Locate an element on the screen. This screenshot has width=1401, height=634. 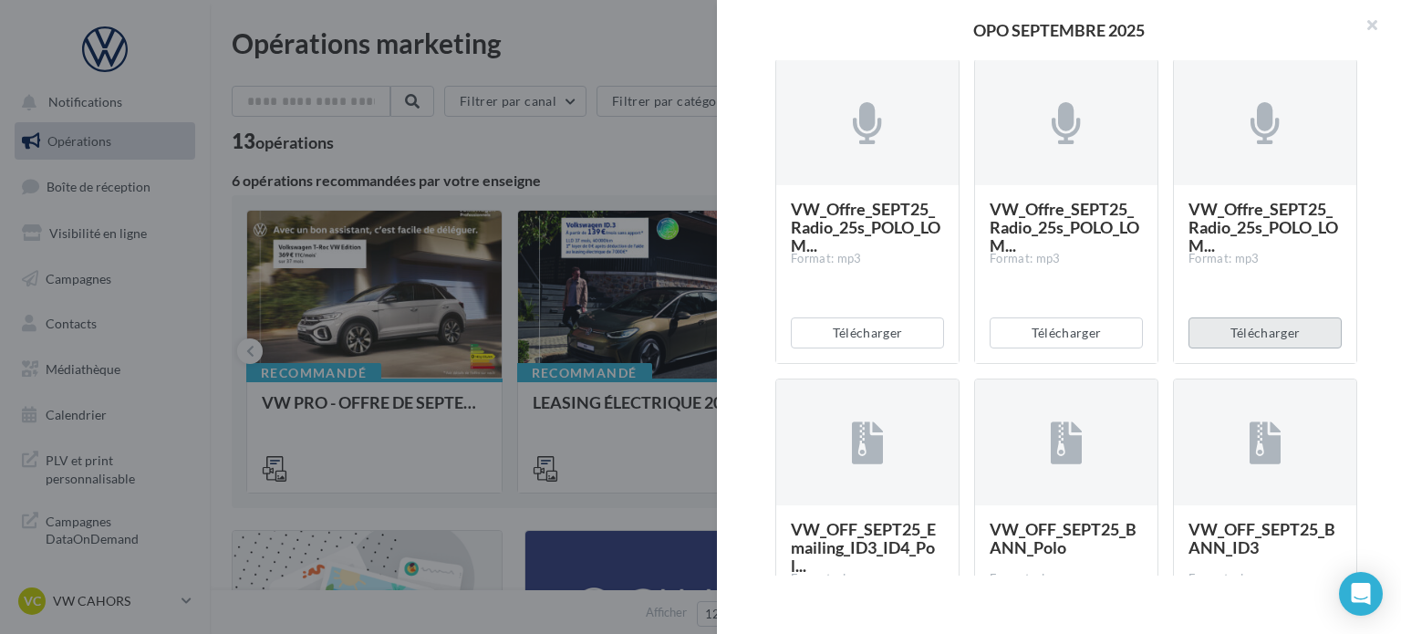
span: VW_OFF_SEPT25_BANN_ID3 is located at coordinates (1261, 538).